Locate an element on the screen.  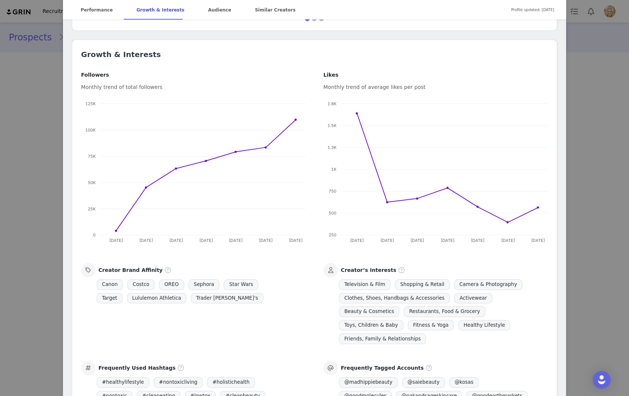
div: Monthly trend of total followers is located at coordinates (193, 87).